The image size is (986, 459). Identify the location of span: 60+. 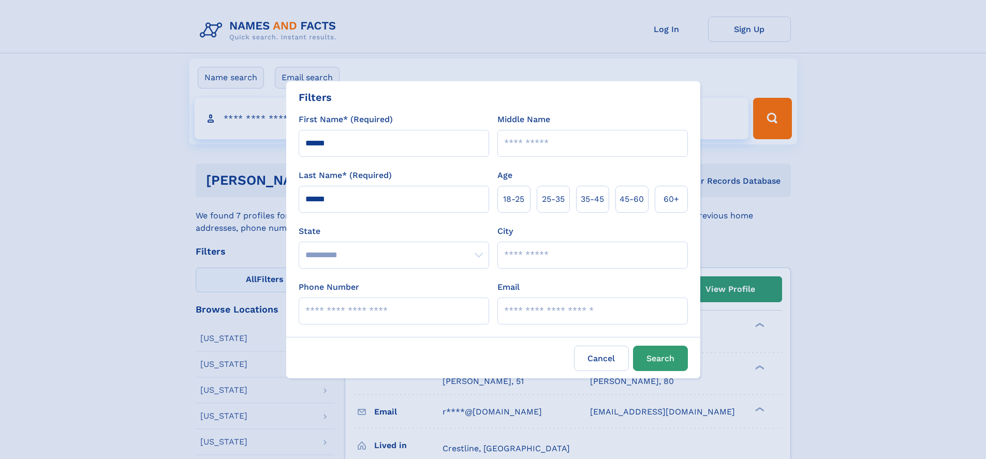
(672, 199).